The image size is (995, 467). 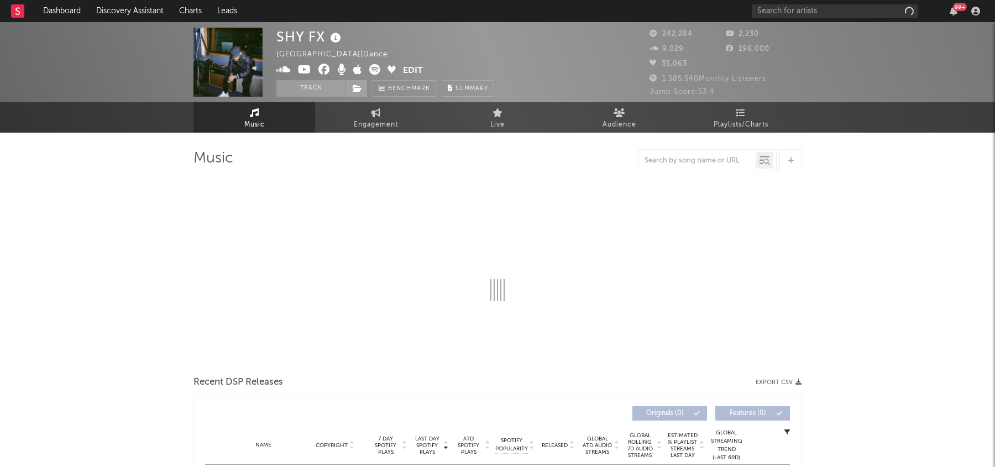 I want to click on span: 7 Day Spotify Plays, so click(x=385, y=445).